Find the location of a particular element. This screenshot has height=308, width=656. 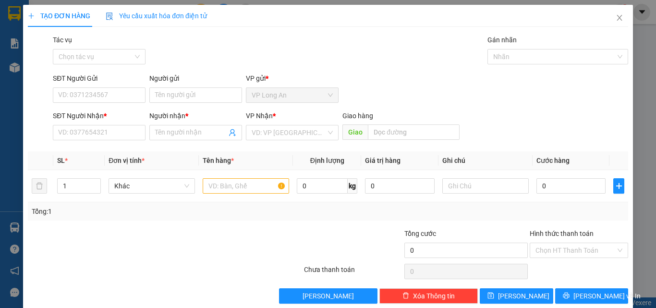

input: Dọc đường is located at coordinates (414, 132).